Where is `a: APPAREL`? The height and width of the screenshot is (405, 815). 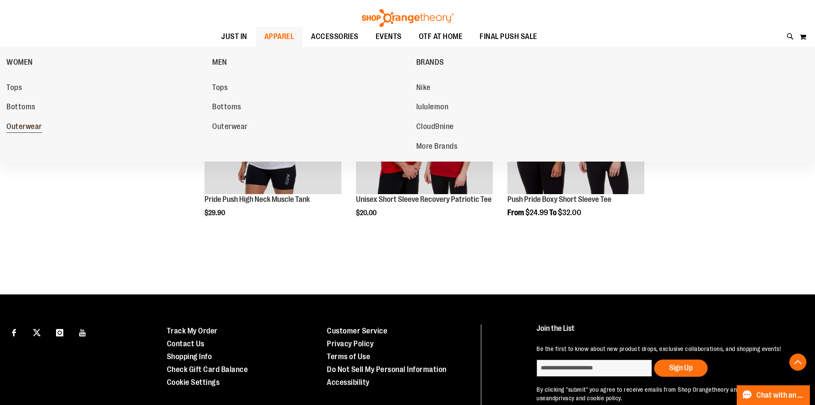
a: APPAREL is located at coordinates (280, 37).